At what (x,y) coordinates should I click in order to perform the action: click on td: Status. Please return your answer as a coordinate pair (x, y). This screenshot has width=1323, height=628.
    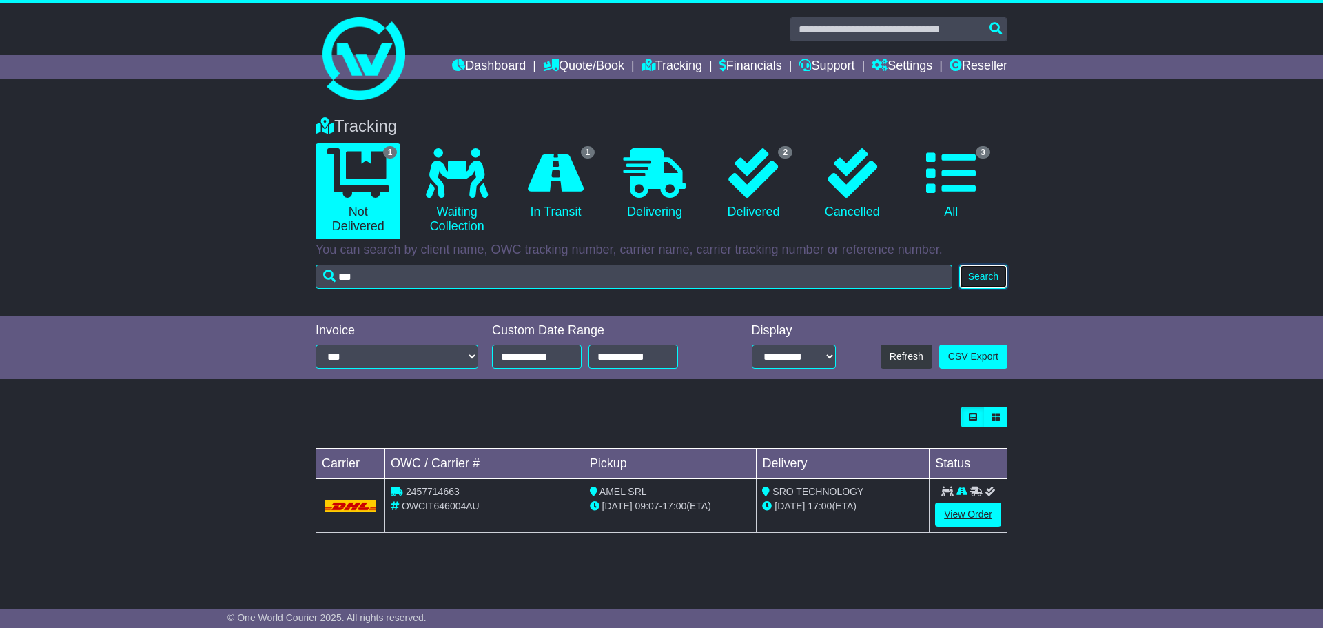
    Looking at the image, I should click on (968, 464).